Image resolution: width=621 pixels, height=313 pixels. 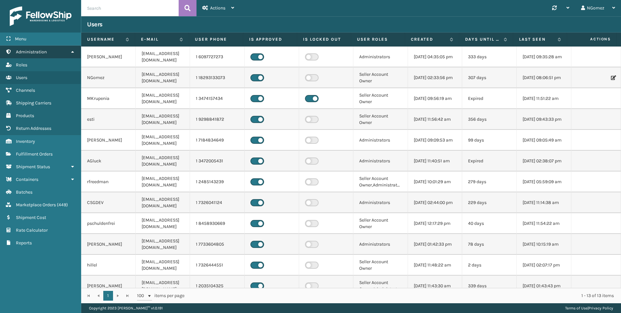 I want to click on a: Privacy Policy, so click(x=601, y=308).